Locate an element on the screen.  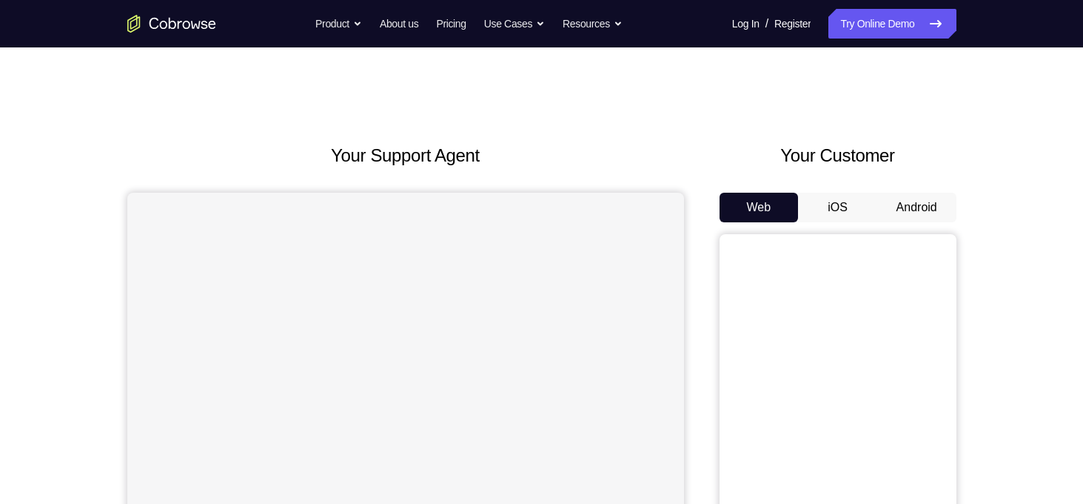
h2: Your Customer is located at coordinates (838, 155).